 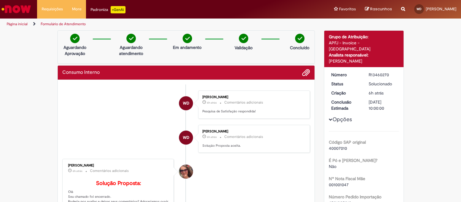 I want to click on div: Grupo de Atribuição:, so click(x=364, y=37).